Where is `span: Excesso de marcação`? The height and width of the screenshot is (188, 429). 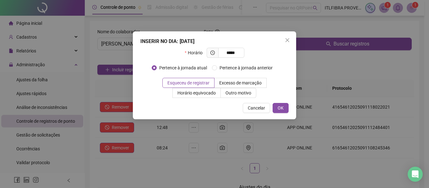
span: Excesso de marcação is located at coordinates (240, 83).